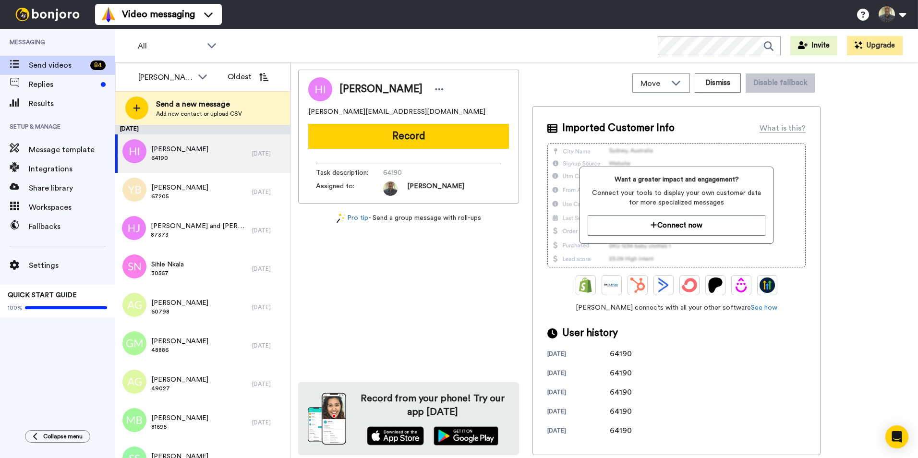  What do you see at coordinates (586, 285) in the screenshot?
I see `img: Shopify` at bounding box center [586, 285].